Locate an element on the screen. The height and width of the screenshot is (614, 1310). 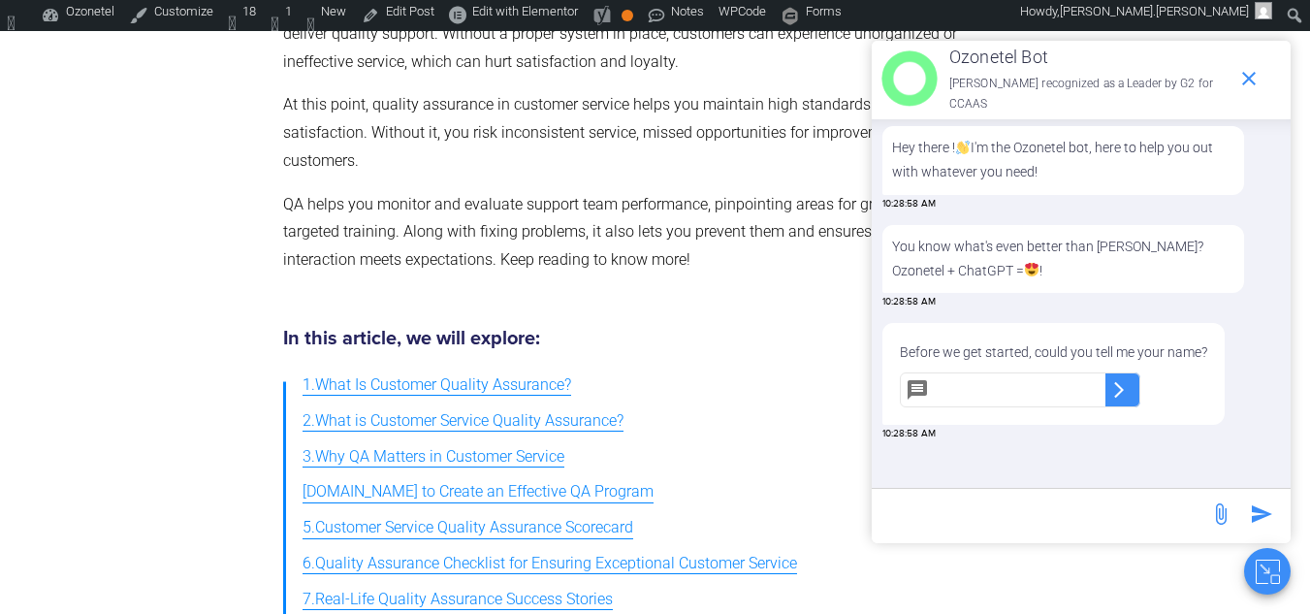
span: 7.Real-Life Quality Assurance Success Stories is located at coordinates (458, 599).